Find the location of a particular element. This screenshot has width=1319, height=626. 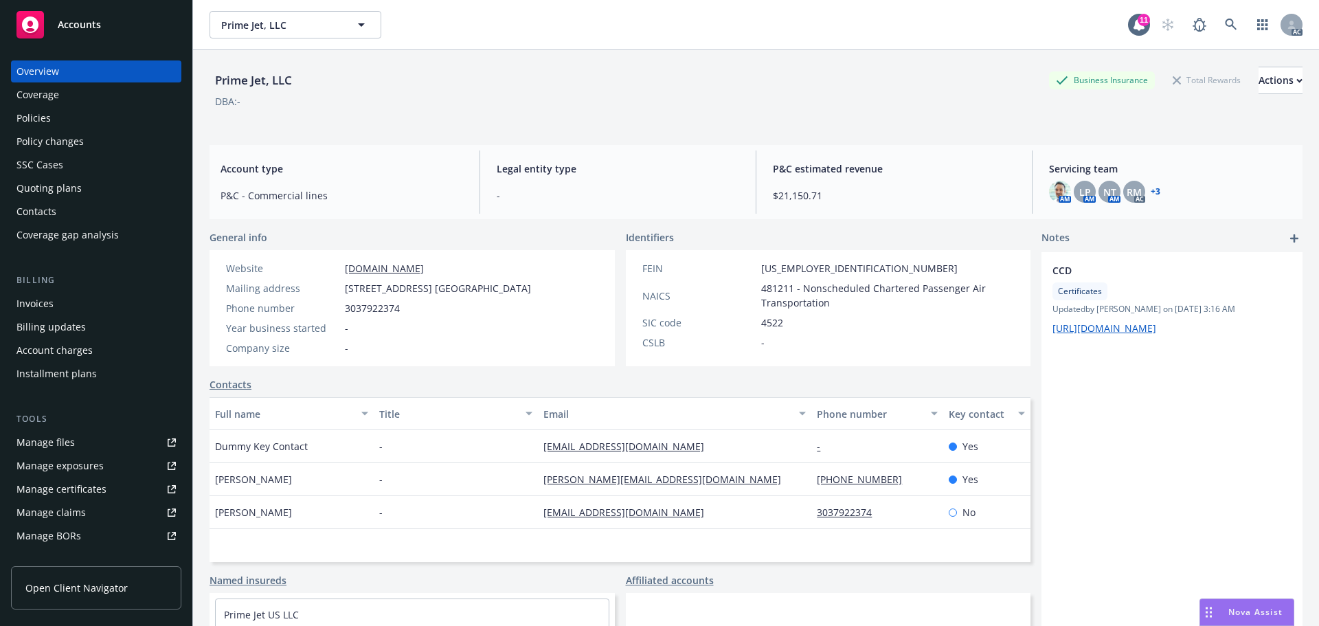

span: P&C - Commercial lines is located at coordinates (341, 195).